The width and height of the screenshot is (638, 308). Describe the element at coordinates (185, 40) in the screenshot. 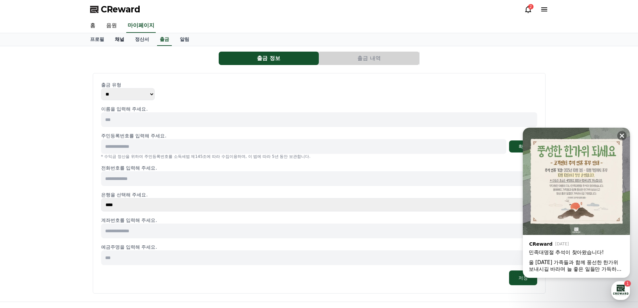

I see `a: 알림` at that location.